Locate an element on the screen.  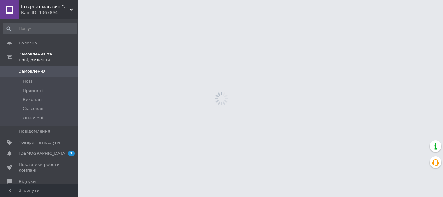
span: Показники роботи компанії is located at coordinates (39, 167).